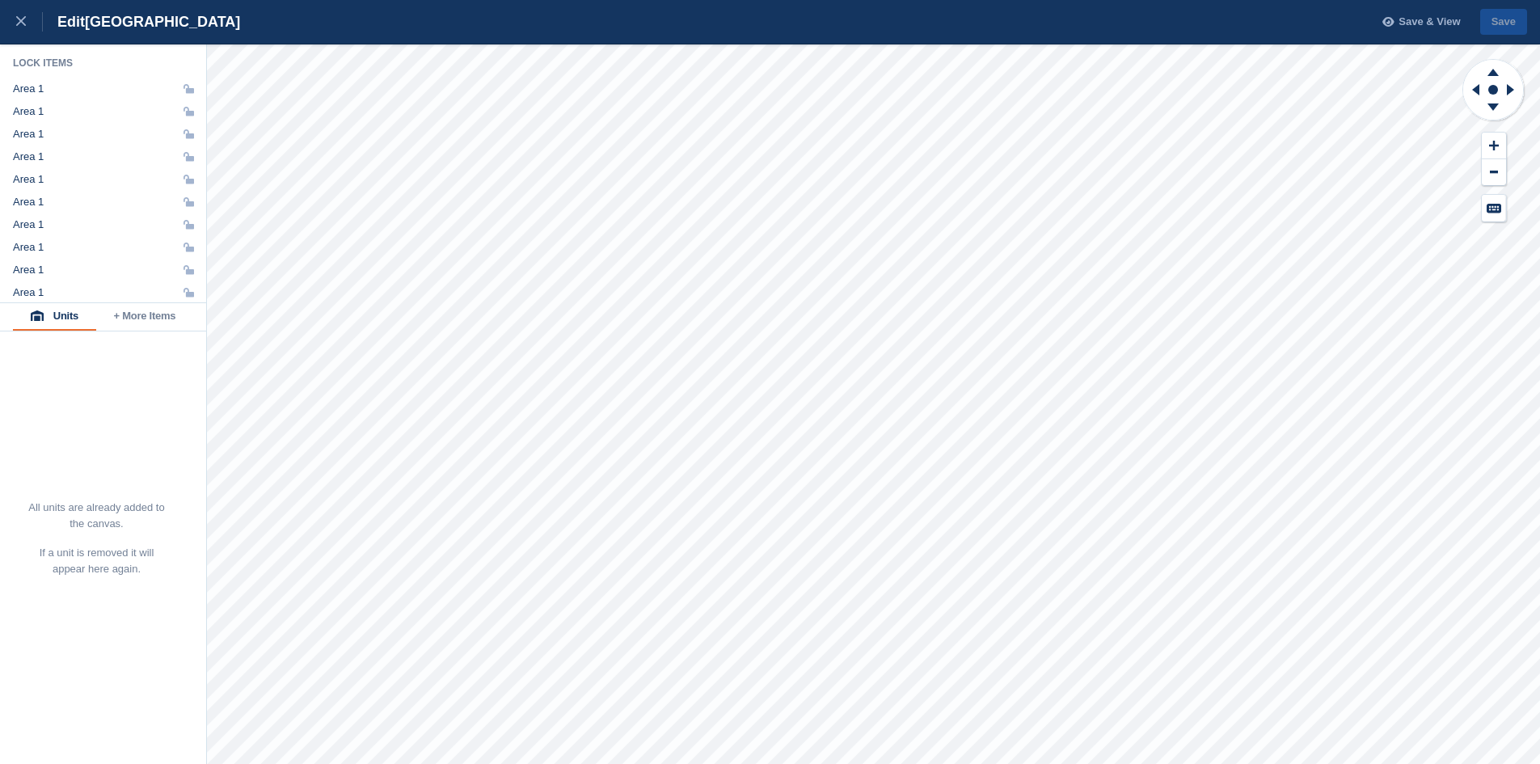 This screenshot has width=1540, height=764. I want to click on button: Keyboard Shortcuts, so click(1494, 208).